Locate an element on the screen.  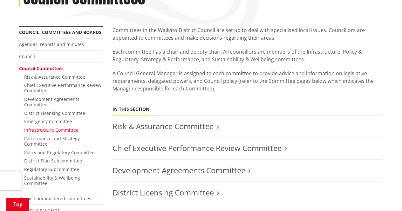
a: Infrastructure Committee is located at coordinates (51, 130).